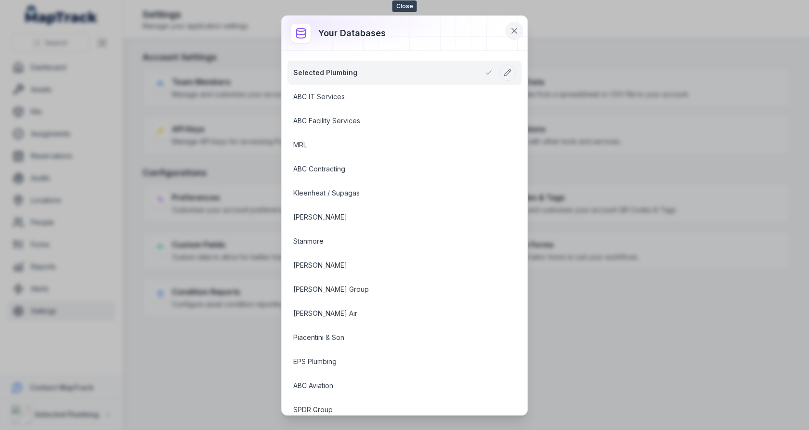 The image size is (809, 430). What do you see at coordinates (393, 362) in the screenshot?
I see `a: EPS Plumbing` at bounding box center [393, 362].